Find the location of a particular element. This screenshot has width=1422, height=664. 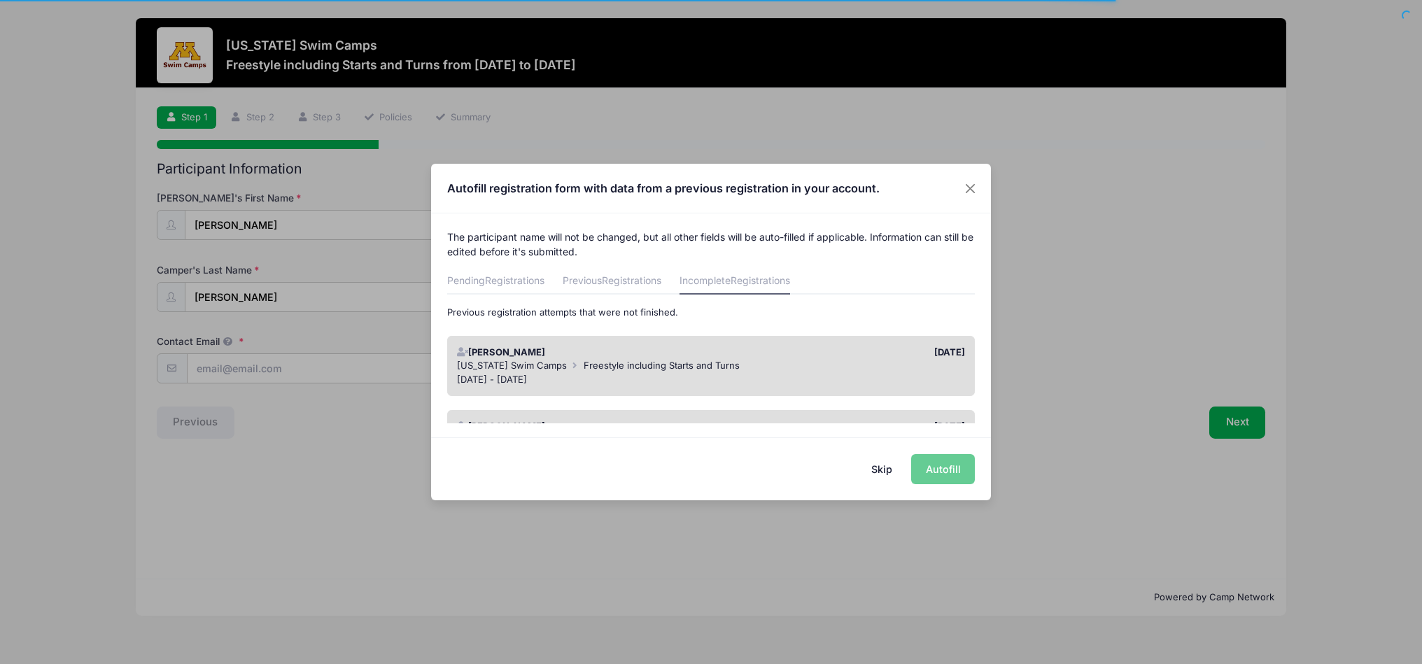

h4: Autofill registration form with data from a previous registration in your account. is located at coordinates (663, 188).